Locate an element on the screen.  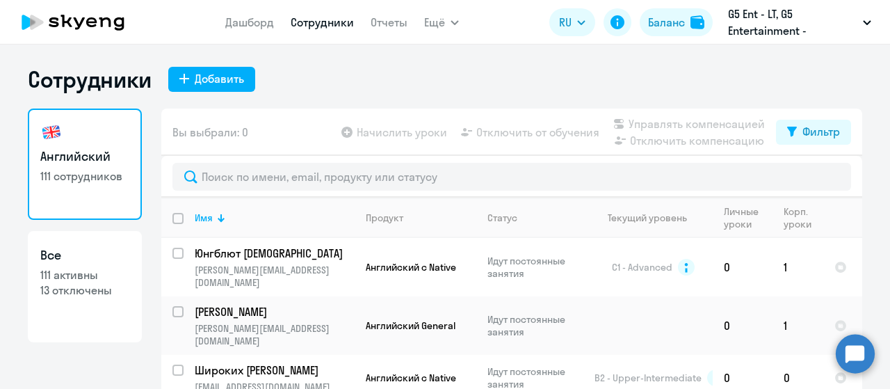
a: Отчеты is located at coordinates (389, 22).